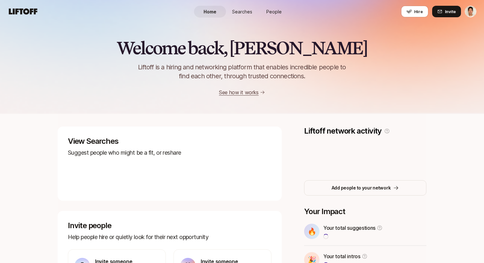 This screenshot has width=484, height=263. Describe the element at coordinates (210, 12) in the screenshot. I see `a: Home` at that location.